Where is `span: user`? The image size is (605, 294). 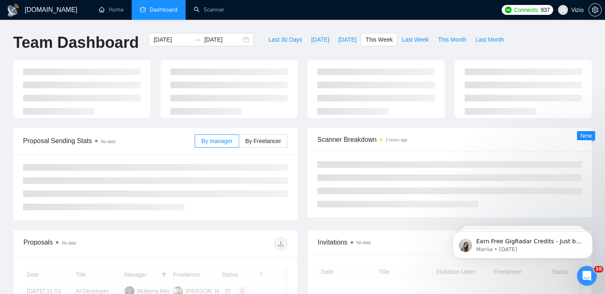 span: user is located at coordinates (563, 10).